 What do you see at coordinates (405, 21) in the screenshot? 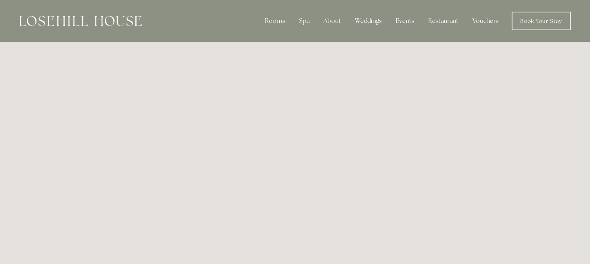
I see `div: Events` at bounding box center [405, 21].